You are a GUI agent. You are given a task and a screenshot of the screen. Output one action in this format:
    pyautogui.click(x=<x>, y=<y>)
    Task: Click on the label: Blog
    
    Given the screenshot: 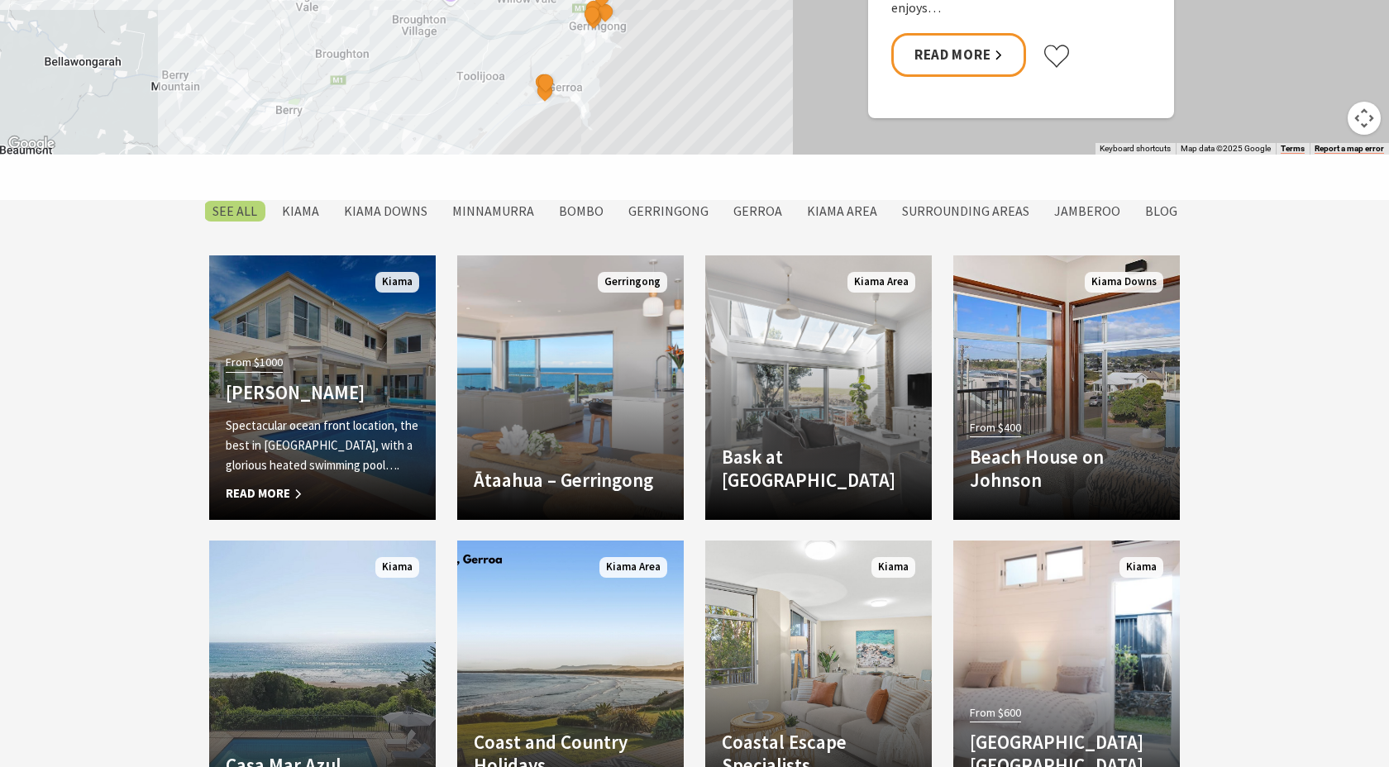 What is the action you would take?
    pyautogui.click(x=1161, y=211)
    